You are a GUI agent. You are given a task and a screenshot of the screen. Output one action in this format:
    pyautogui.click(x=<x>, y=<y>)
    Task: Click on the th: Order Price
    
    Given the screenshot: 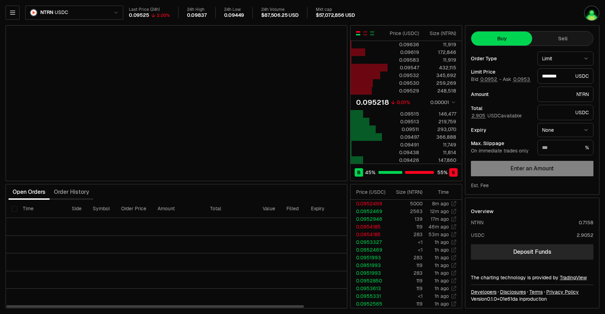 What is the action you would take?
    pyautogui.click(x=134, y=209)
    